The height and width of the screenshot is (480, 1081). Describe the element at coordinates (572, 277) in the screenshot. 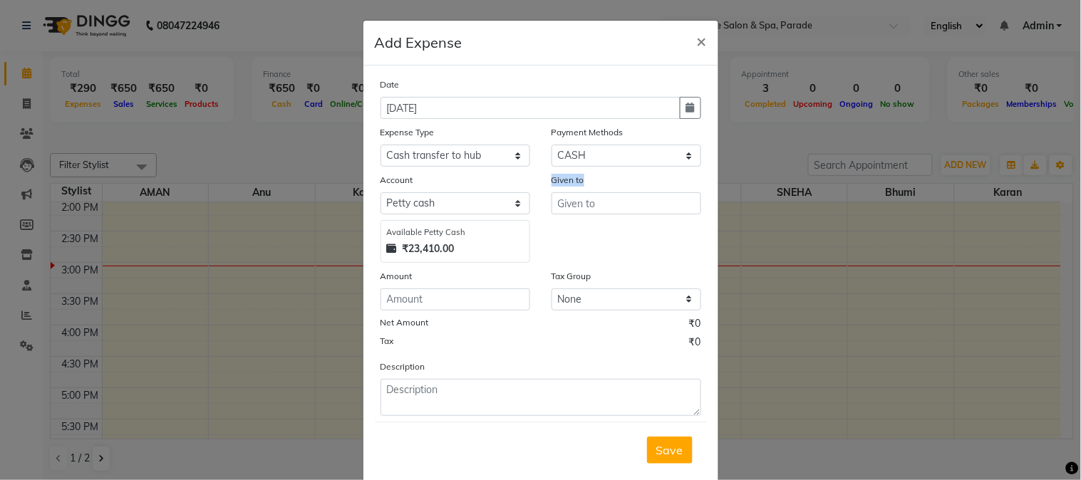

I see `label: Tax Group` at that location.